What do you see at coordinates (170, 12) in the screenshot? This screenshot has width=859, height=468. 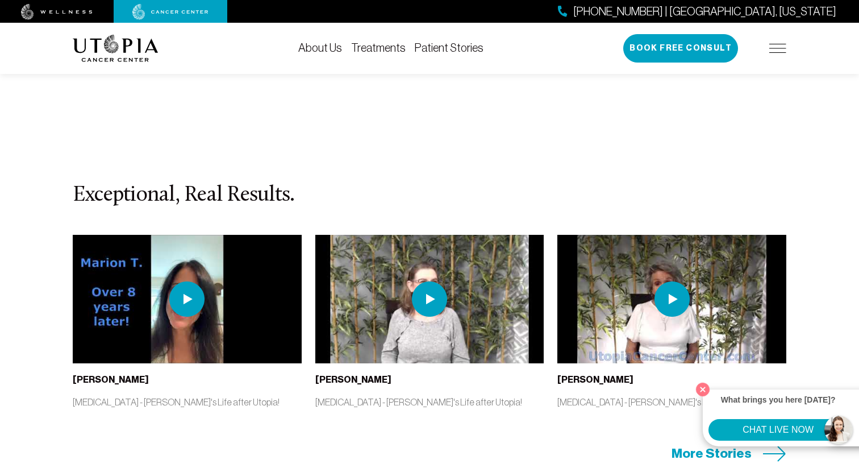 I see `img: cancer center` at bounding box center [170, 12].